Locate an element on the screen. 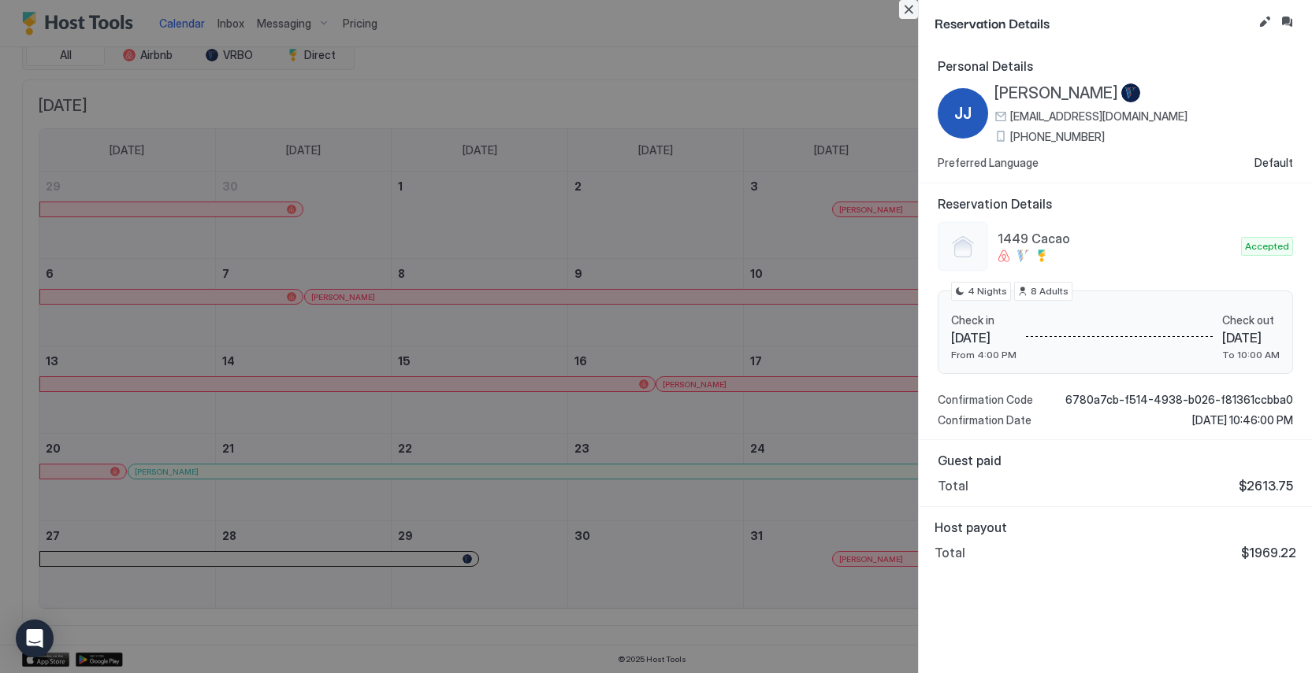  span: $2613.75 is located at coordinates (1265, 486).